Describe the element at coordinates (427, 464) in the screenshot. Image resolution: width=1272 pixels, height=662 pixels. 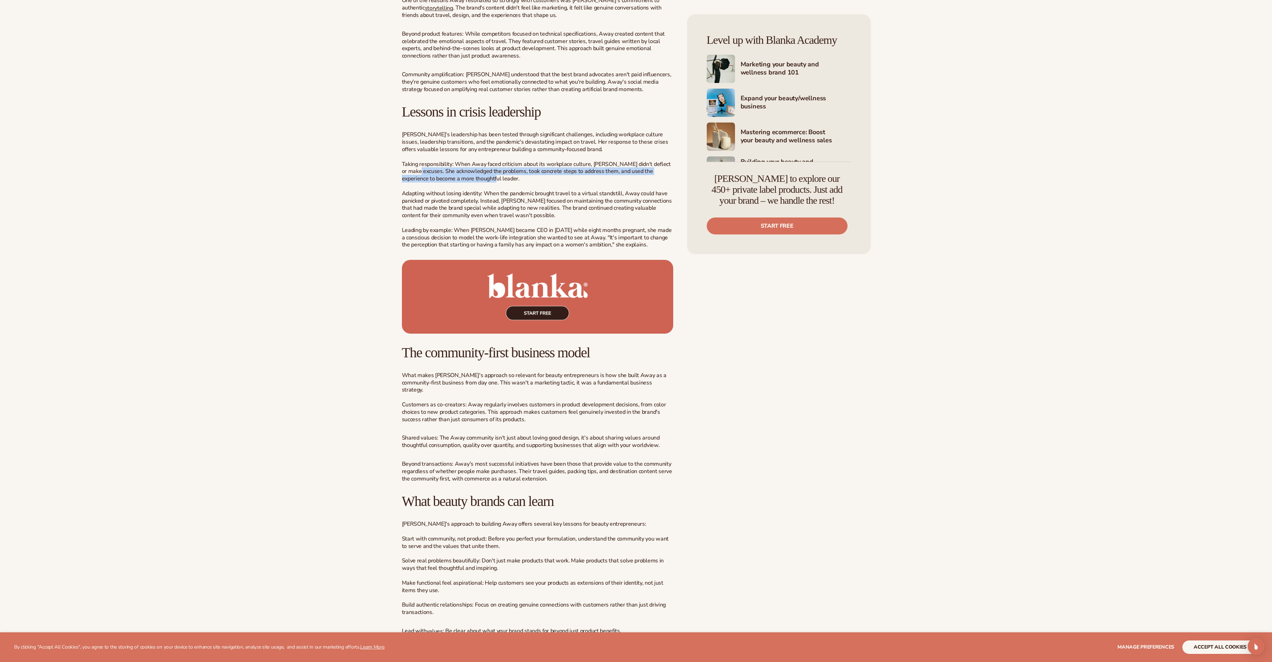
I see `span: Beyond transactions` at that location.